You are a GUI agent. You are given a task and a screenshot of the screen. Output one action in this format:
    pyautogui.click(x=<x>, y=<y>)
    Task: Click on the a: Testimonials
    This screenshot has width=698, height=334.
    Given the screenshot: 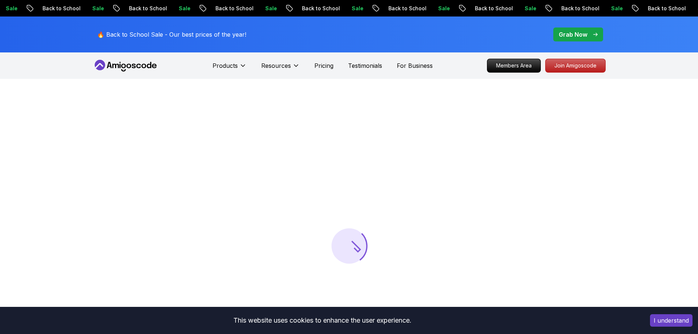 What is the action you would take?
    pyautogui.click(x=365, y=66)
    